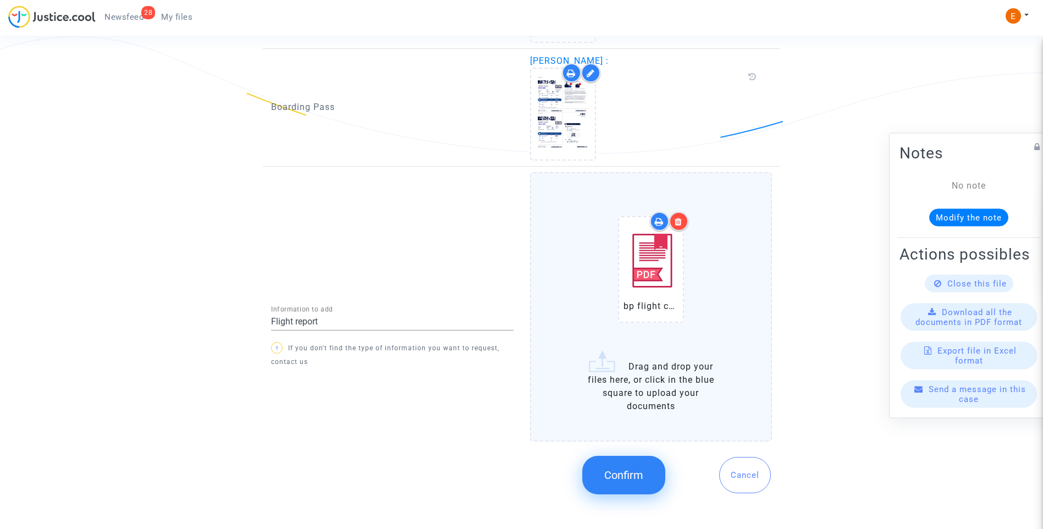  I want to click on div: No note, so click(969, 186).